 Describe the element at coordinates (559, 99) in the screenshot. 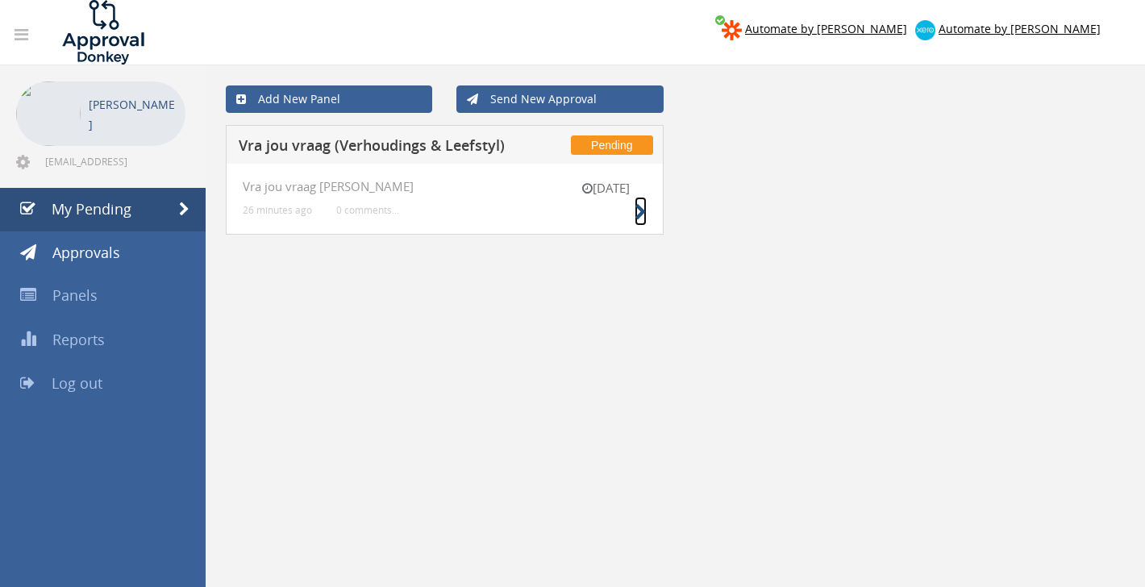

I see `a: Send New Approval` at that location.